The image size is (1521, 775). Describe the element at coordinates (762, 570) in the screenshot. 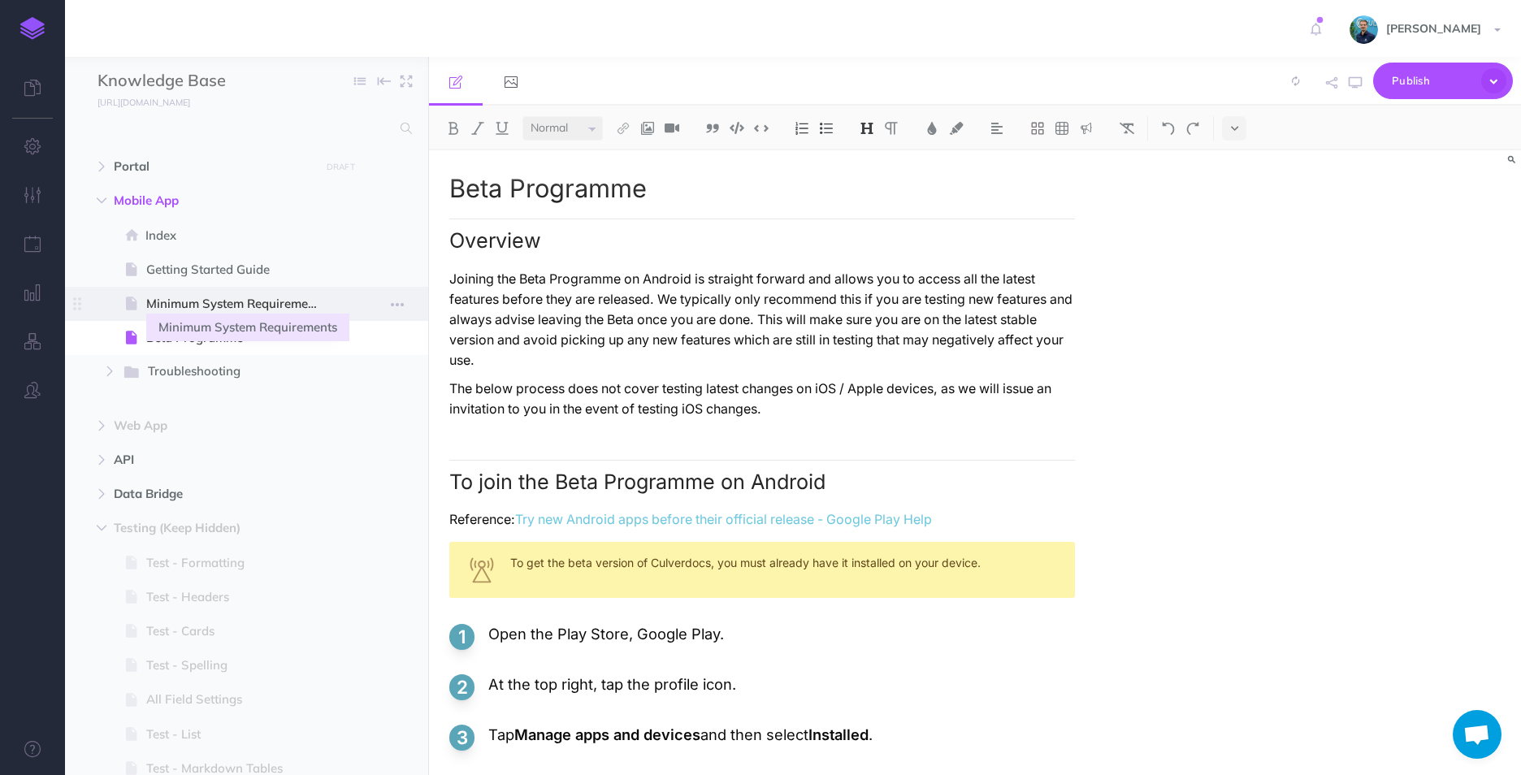

I see `div: To get the beta version of Culverdocs, you must already have it installed on your device.` at that location.